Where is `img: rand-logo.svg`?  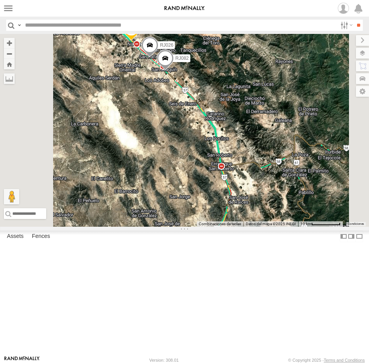
img: rand-logo.svg is located at coordinates (185, 8).